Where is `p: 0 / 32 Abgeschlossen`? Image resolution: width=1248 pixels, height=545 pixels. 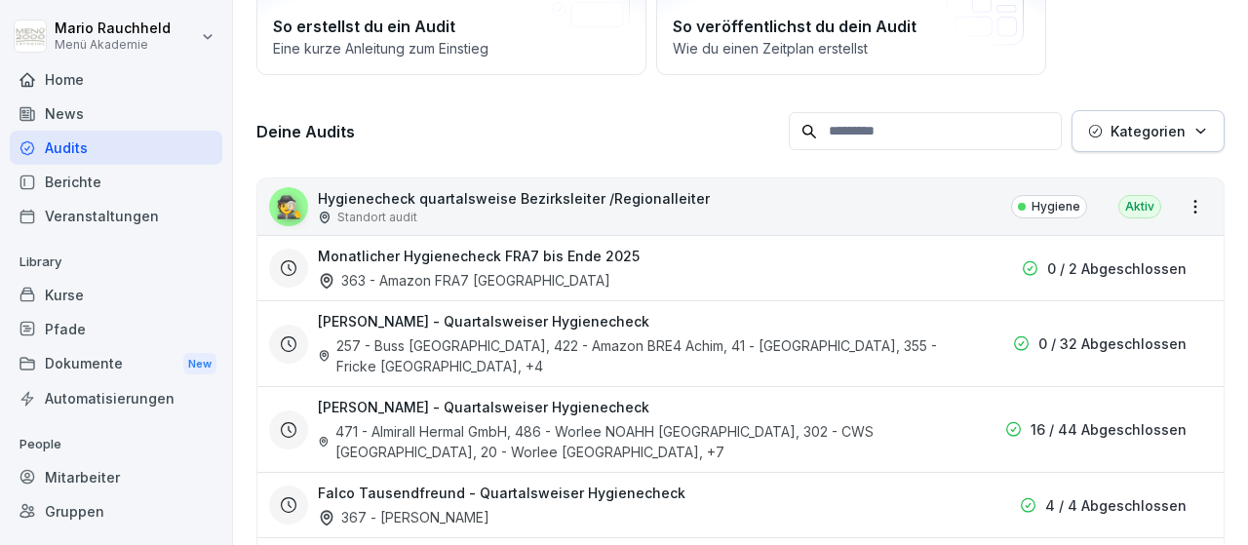
p: 0 / 32 Abgeschlossen is located at coordinates (1112, 343).